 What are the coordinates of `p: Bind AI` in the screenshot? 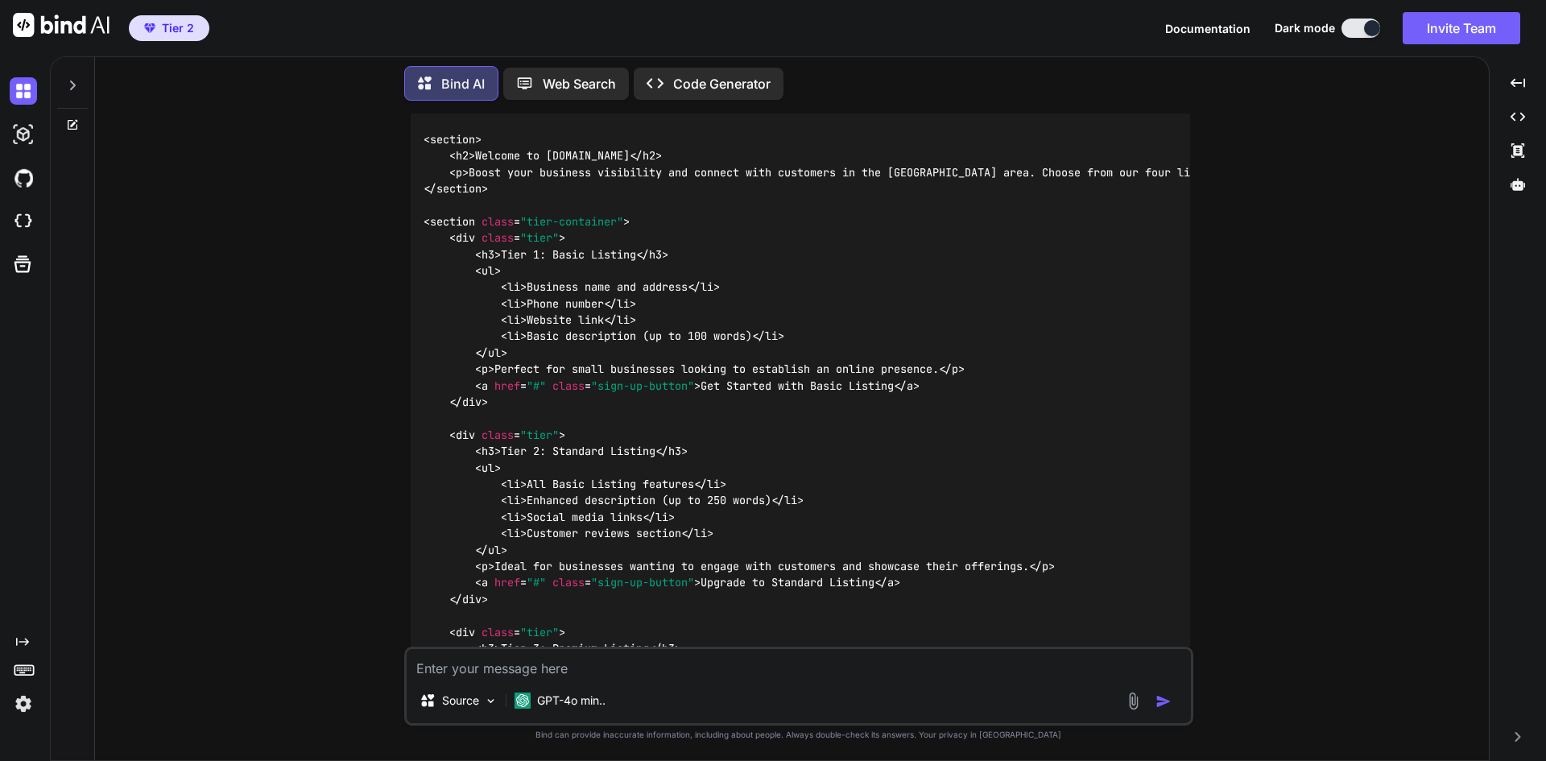 It's located at (463, 84).